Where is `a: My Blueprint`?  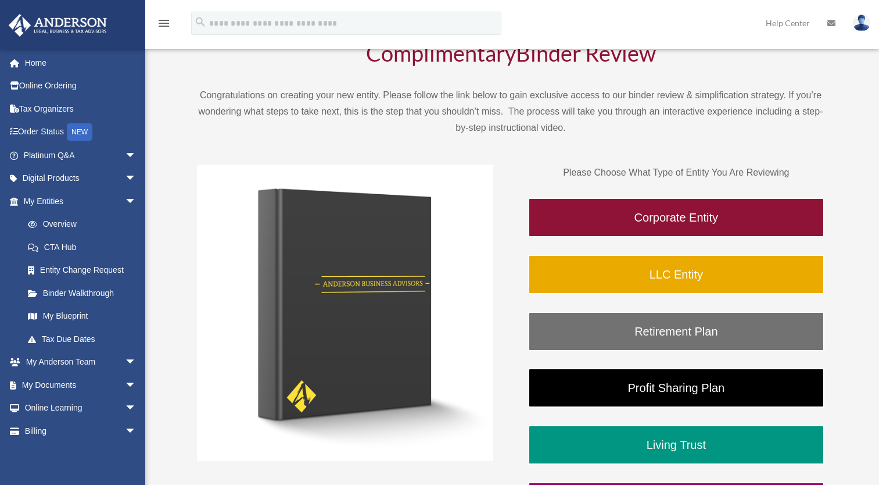
a: My Blueprint is located at coordinates (85, 316).